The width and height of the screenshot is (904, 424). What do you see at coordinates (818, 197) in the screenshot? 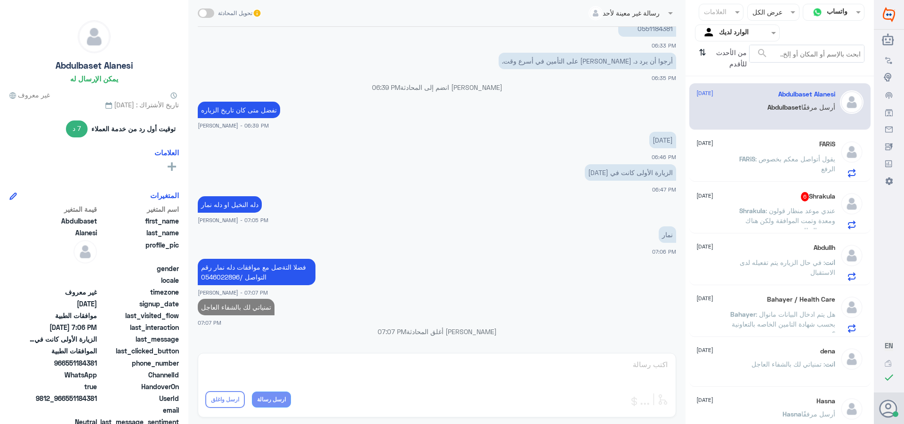
I see `h5: Shrakula` at bounding box center [818, 197].